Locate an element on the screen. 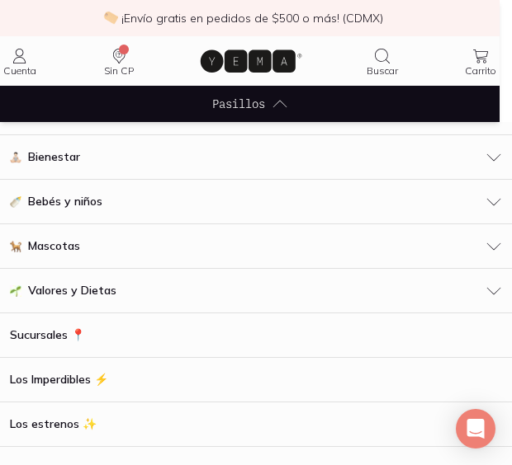 The image size is (512, 465). img: Bebés y niños is located at coordinates (16, 202).